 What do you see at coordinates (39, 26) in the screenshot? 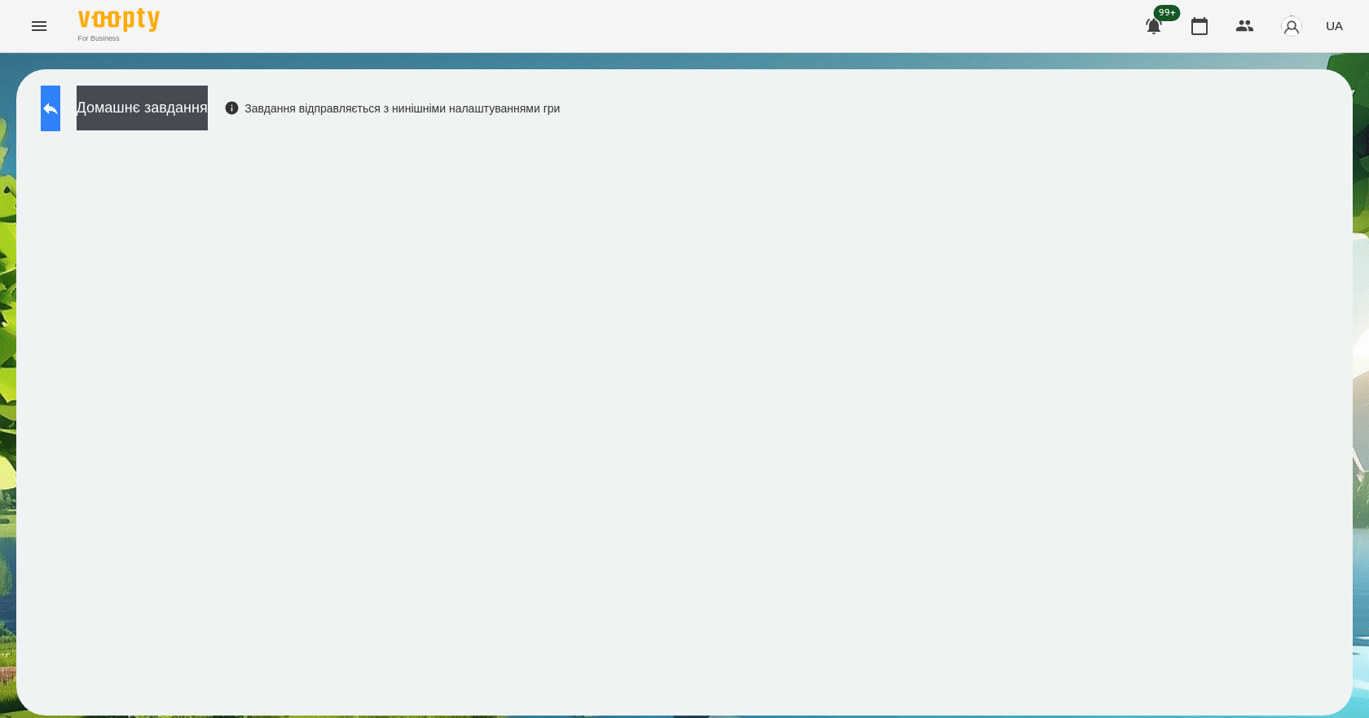
I see `button: Menu` at bounding box center [39, 26].